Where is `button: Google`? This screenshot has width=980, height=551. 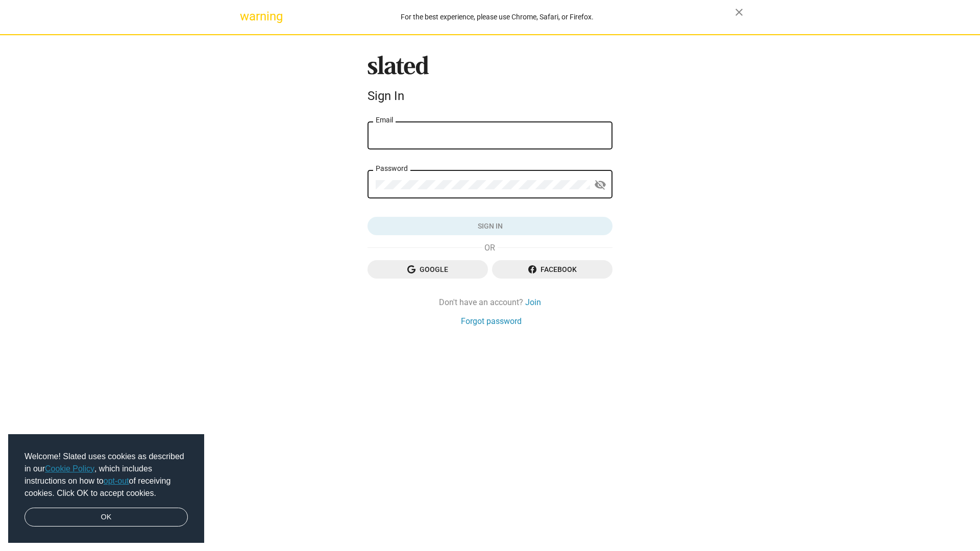 button: Google is located at coordinates (428, 270).